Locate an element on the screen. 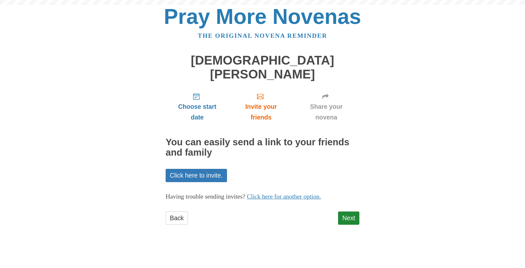 The height and width of the screenshot is (268, 525). a: Share your novena is located at coordinates (326, 107).